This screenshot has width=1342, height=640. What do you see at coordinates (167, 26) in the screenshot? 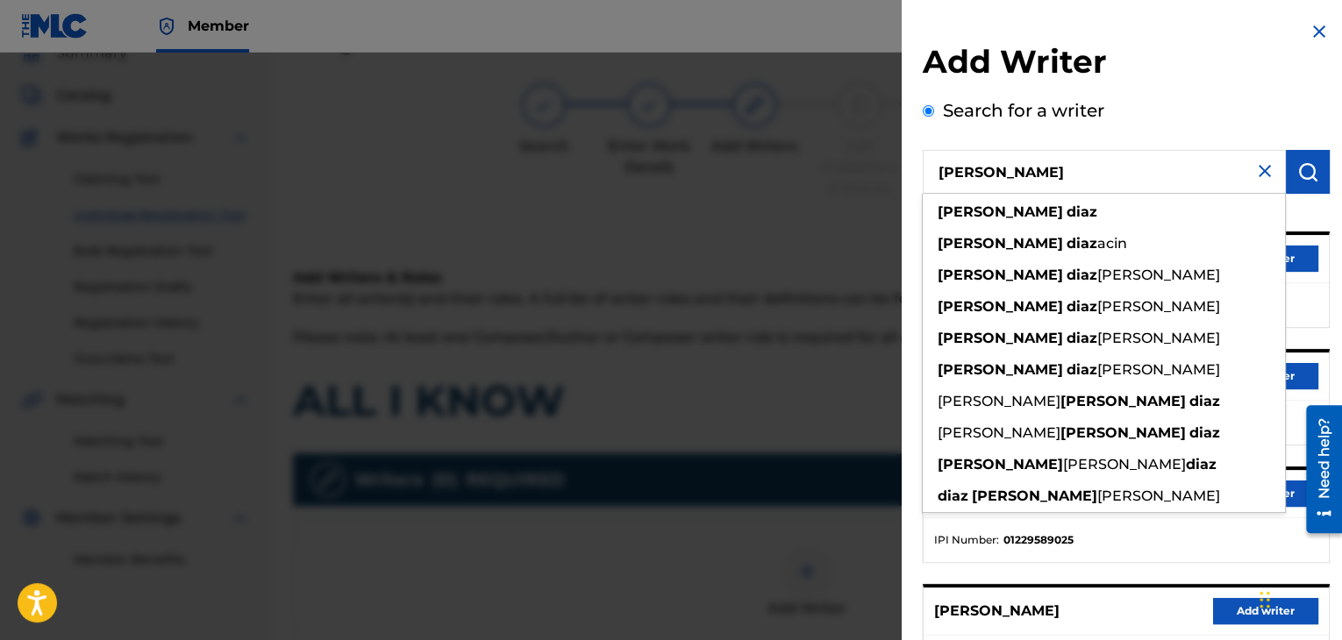
I see `img: Top Rightsholder` at bounding box center [167, 26].